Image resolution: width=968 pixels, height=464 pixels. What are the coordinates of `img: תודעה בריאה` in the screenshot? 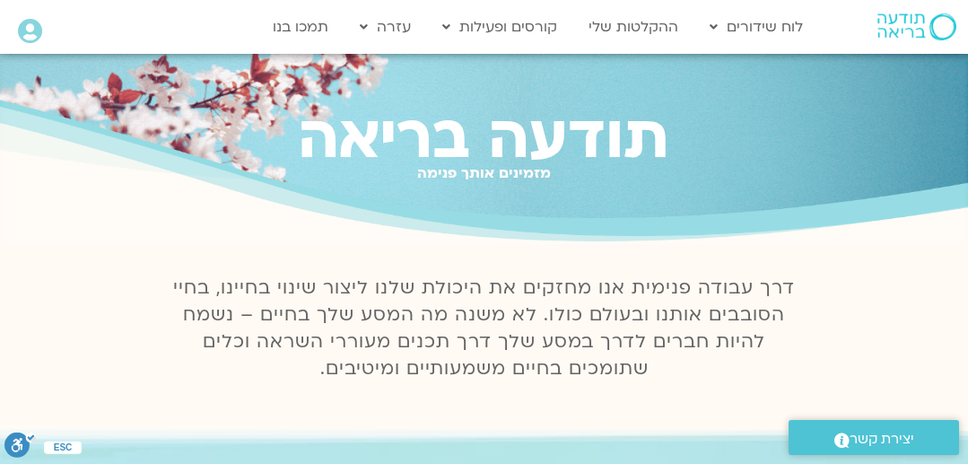 It's located at (917, 27).